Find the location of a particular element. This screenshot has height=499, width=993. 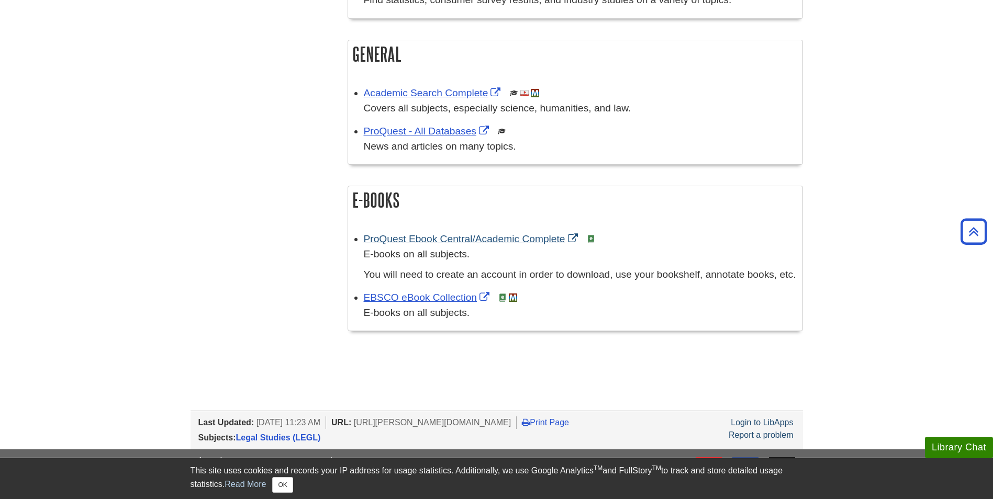

span: Subjects: is located at coordinates (217, 438).